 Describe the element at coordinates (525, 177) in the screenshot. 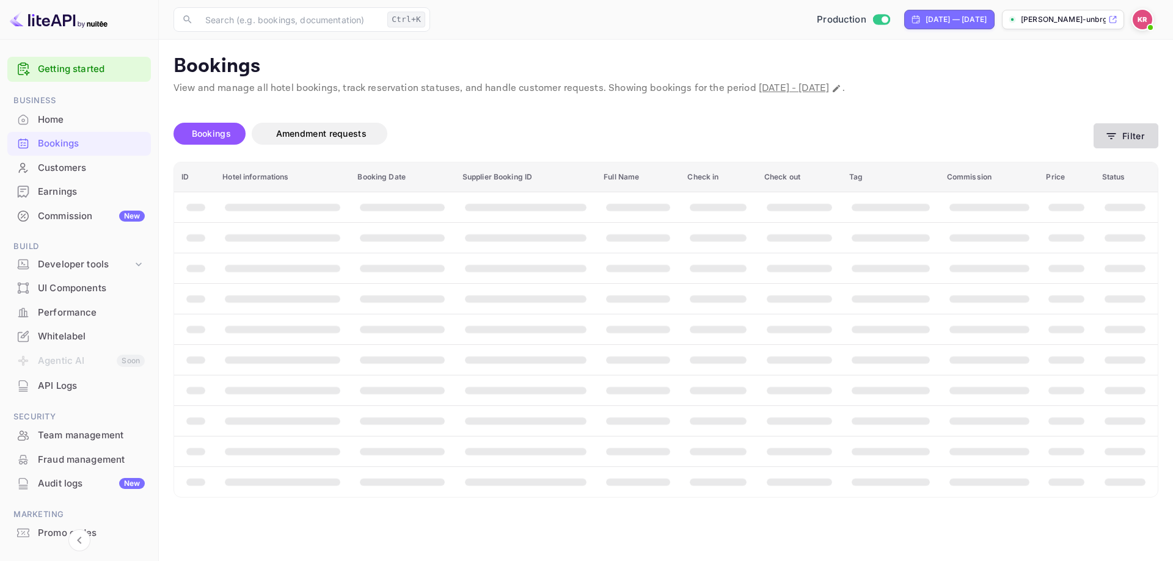

I see `th: Supplier Booking ID` at that location.